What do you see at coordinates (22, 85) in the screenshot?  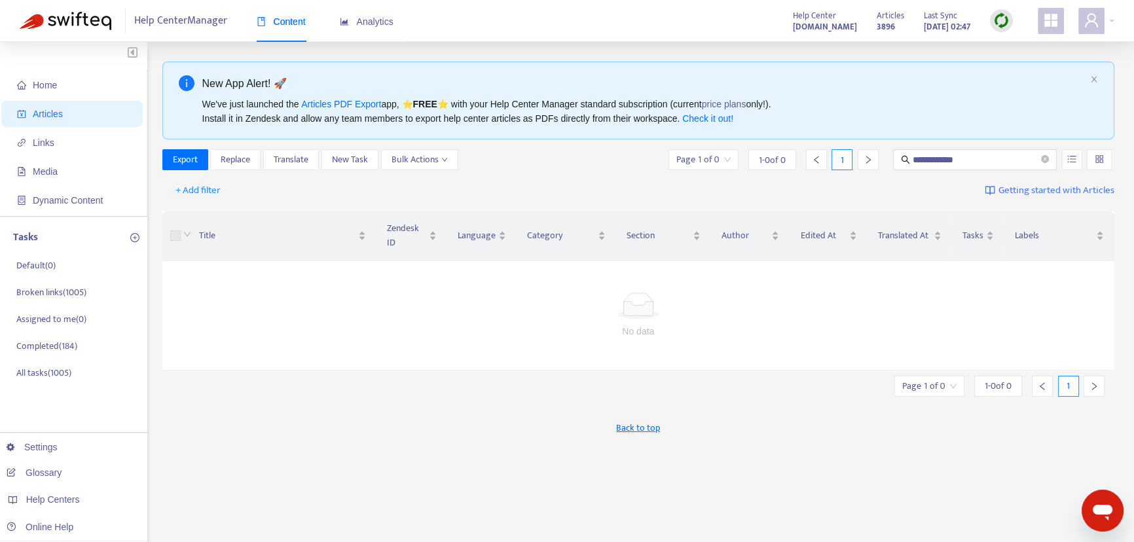 I see `span: home` at bounding box center [22, 85].